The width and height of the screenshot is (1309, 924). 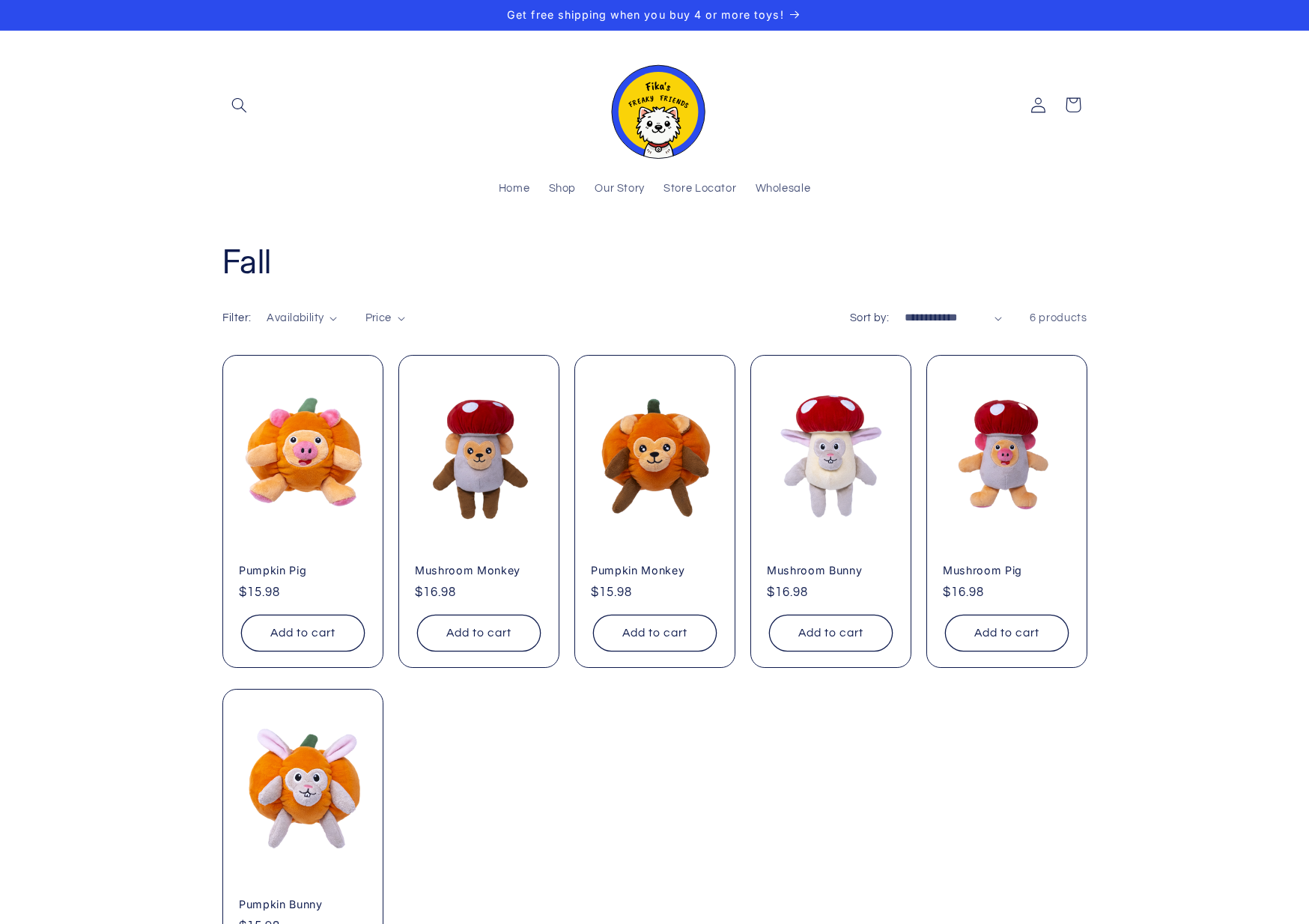 What do you see at coordinates (870, 317) in the screenshot?
I see `label: Sort by:` at bounding box center [870, 317].